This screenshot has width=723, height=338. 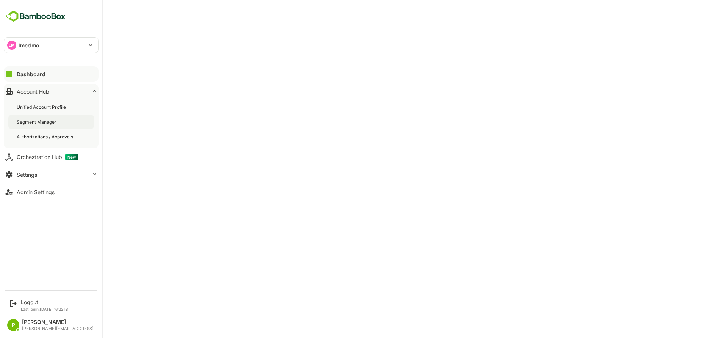 I want to click on img: BambooboxFullLogoMark.5f36c76dfaba33ec1ec1367b70bb1252.svg, so click(x=36, y=16).